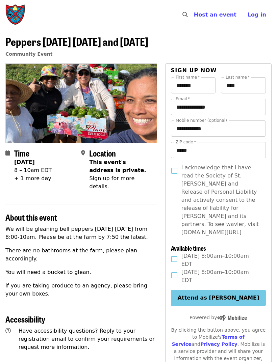  Describe the element at coordinates (81, 255) in the screenshot. I see `p: There are no bathrooms at the farm, please plan accordingly.` at that location.